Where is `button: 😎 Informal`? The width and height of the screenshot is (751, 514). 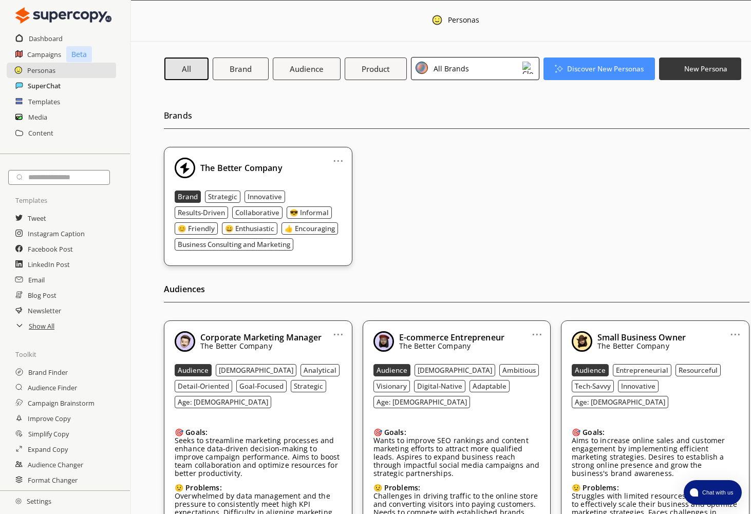 button: 😎 Informal is located at coordinates (309, 213).